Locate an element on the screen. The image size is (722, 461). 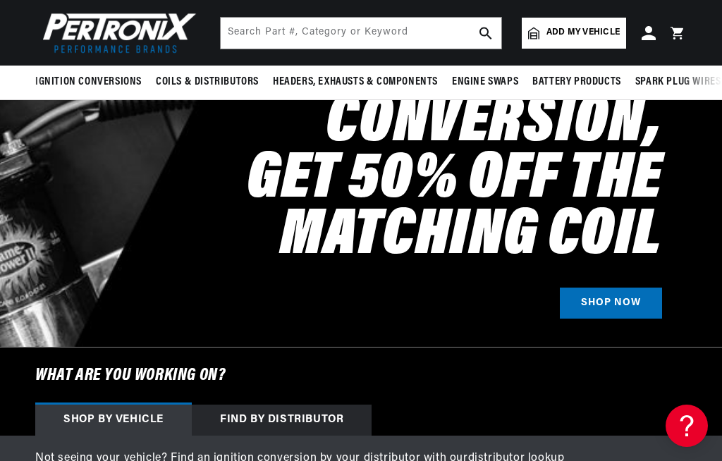
span: Add my vehicle is located at coordinates (583, 32).